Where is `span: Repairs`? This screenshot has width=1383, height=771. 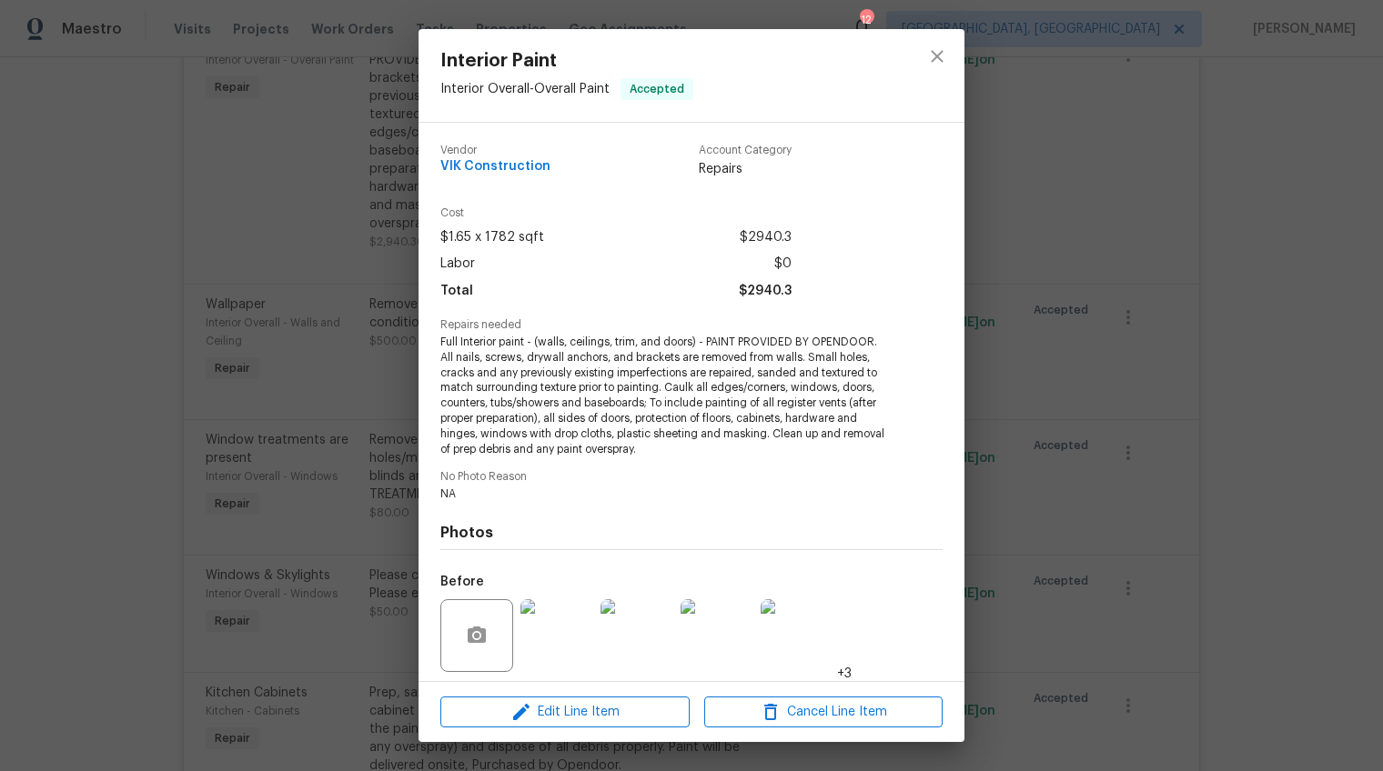
span: Repairs is located at coordinates (745, 169).